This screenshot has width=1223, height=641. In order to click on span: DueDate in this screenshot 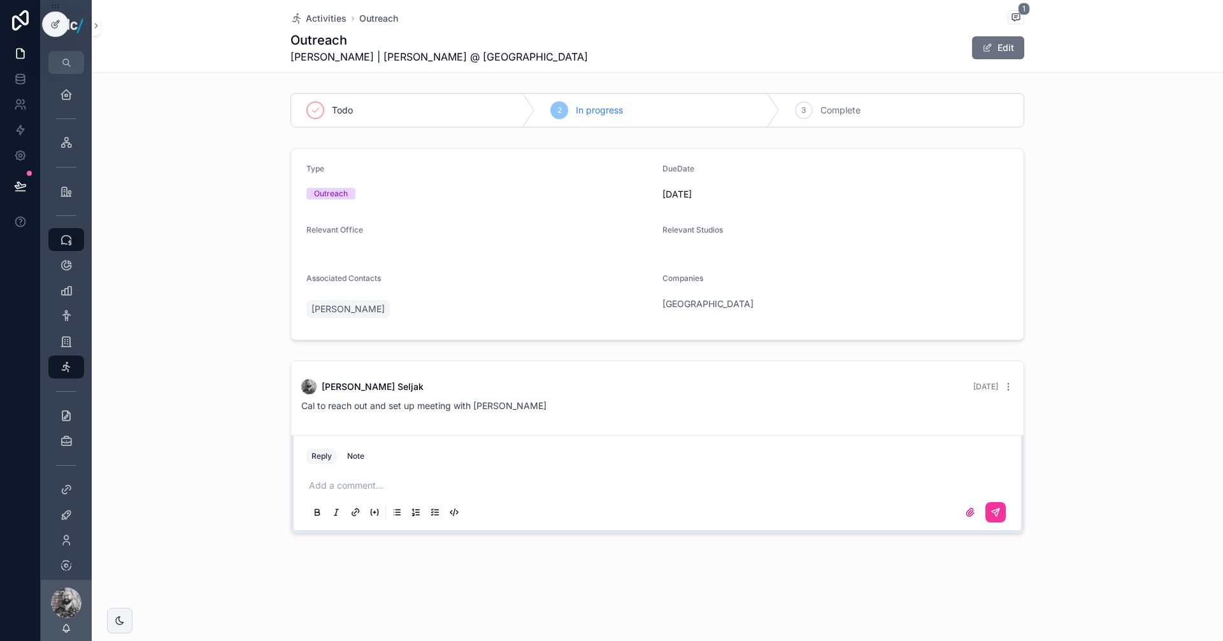, I will do `click(678, 168)`.